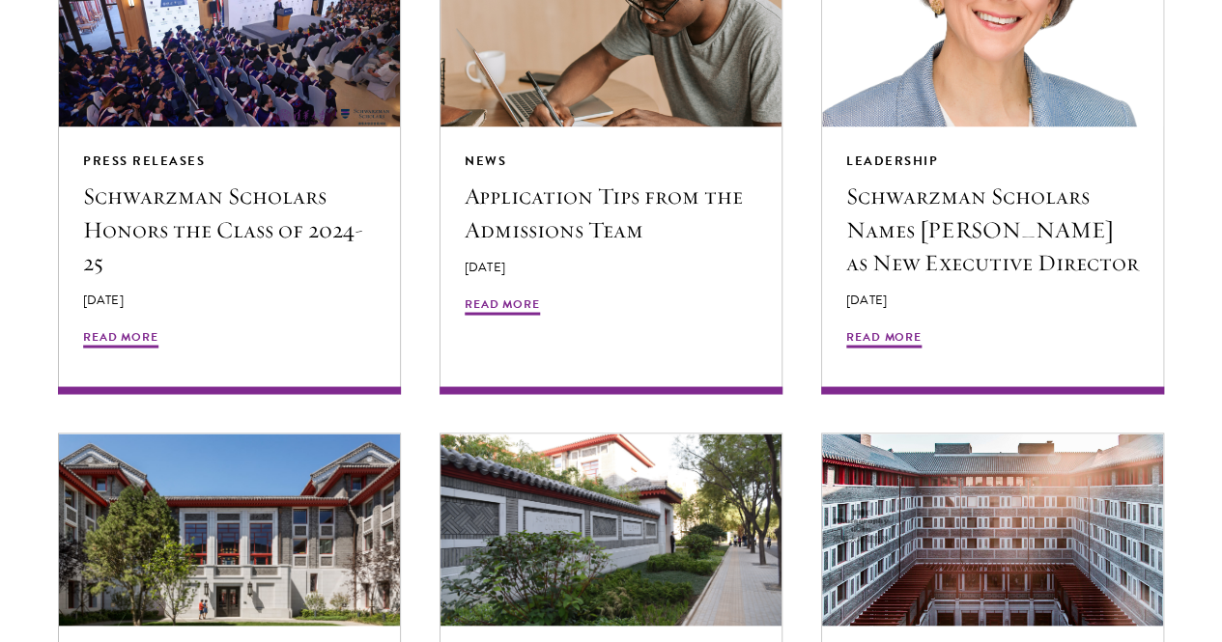 Image resolution: width=1222 pixels, height=642 pixels. What do you see at coordinates (229, 229) in the screenshot?
I see `h5: Schwarzman Scholars Honors the Class of 2024-25` at bounding box center [229, 229].